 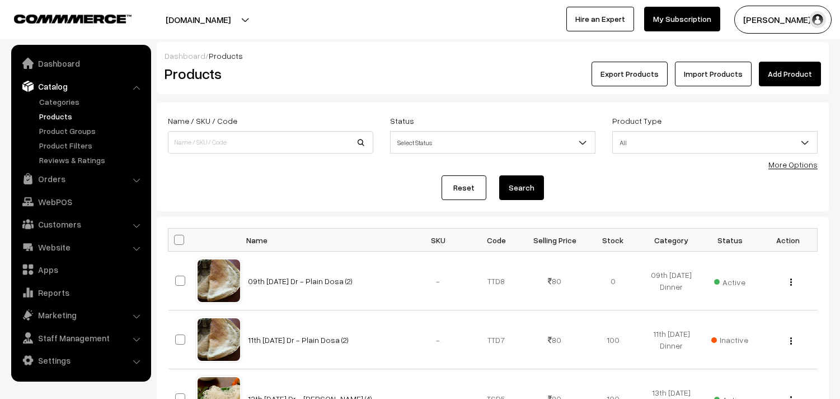 I want to click on button: Search, so click(x=522, y=188).